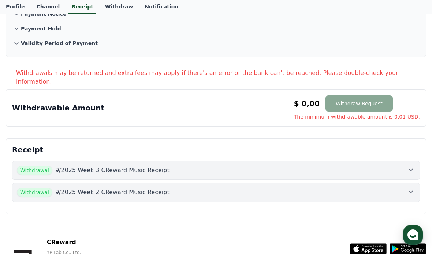 The height and width of the screenshot is (254, 432). Describe the element at coordinates (113, 170) in the screenshot. I see `p: 9/2025 Week 3 CReward Music Receipt` at that location.